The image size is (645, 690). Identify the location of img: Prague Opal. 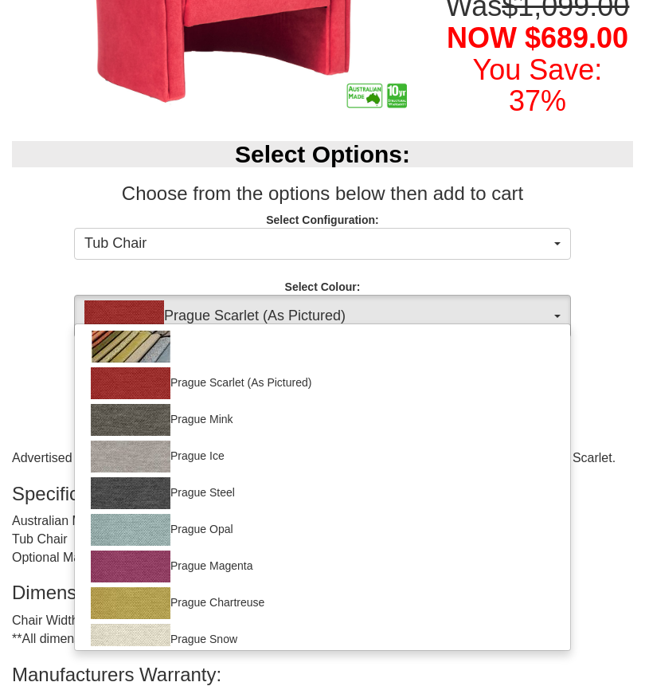
(131, 530).